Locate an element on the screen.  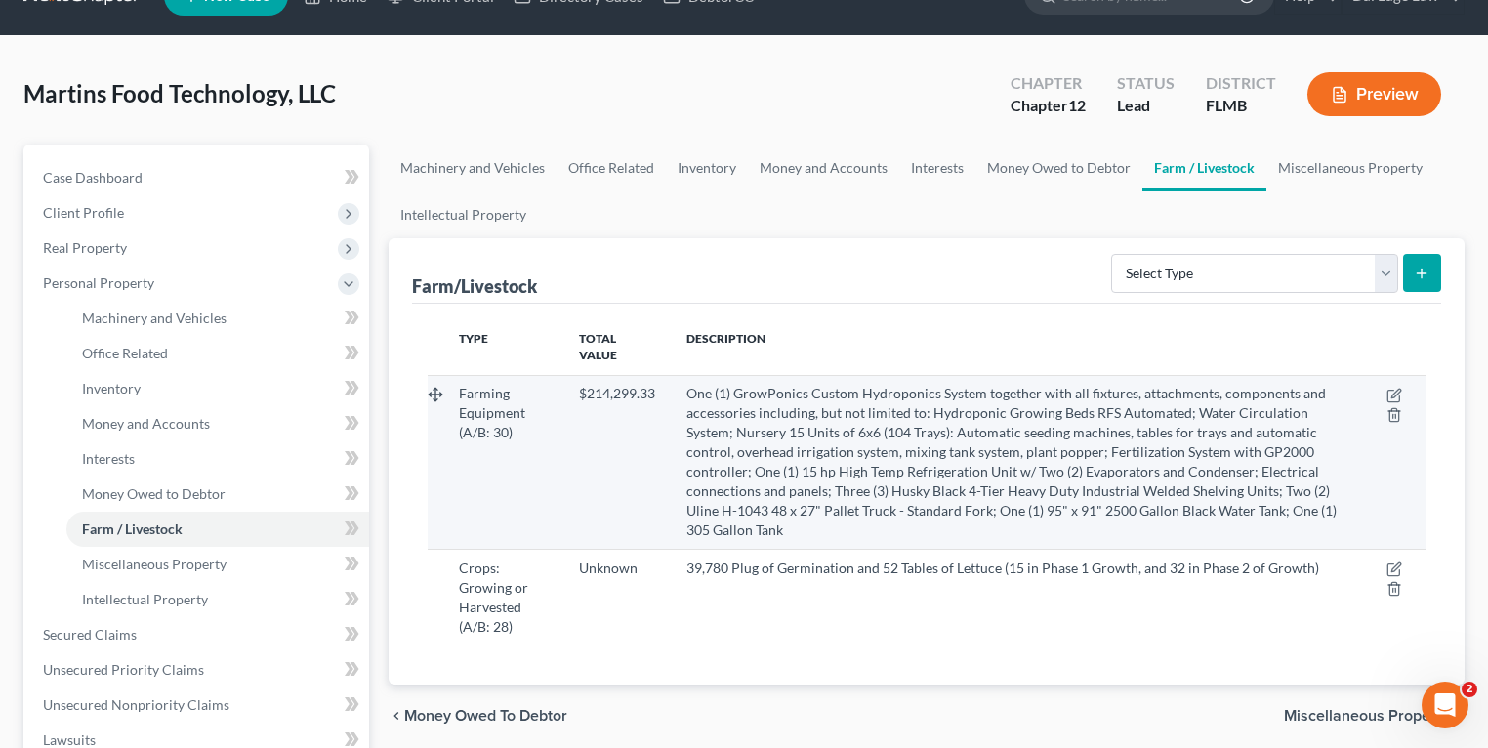
span: Unsecured Nonpriority Claims is located at coordinates (136, 704).